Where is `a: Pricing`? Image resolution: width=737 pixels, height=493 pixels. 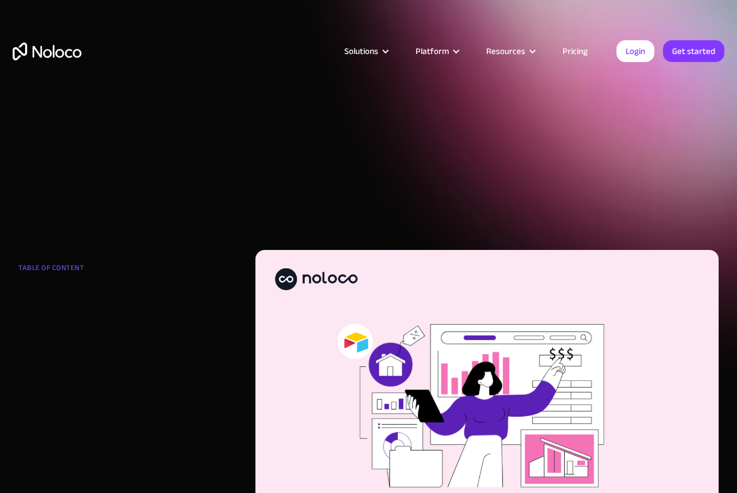
a: Pricing is located at coordinates (575, 51).